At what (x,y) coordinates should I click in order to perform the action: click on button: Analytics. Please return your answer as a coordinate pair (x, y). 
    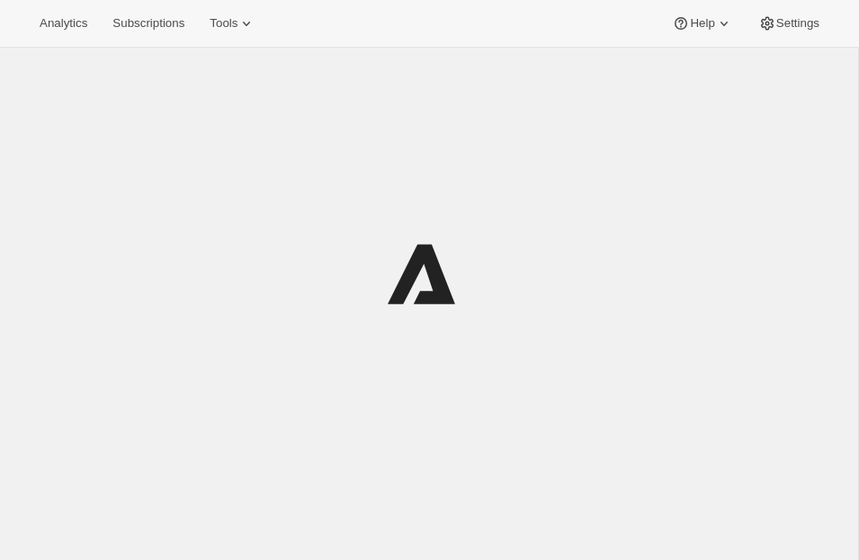
    Looking at the image, I should click on (63, 23).